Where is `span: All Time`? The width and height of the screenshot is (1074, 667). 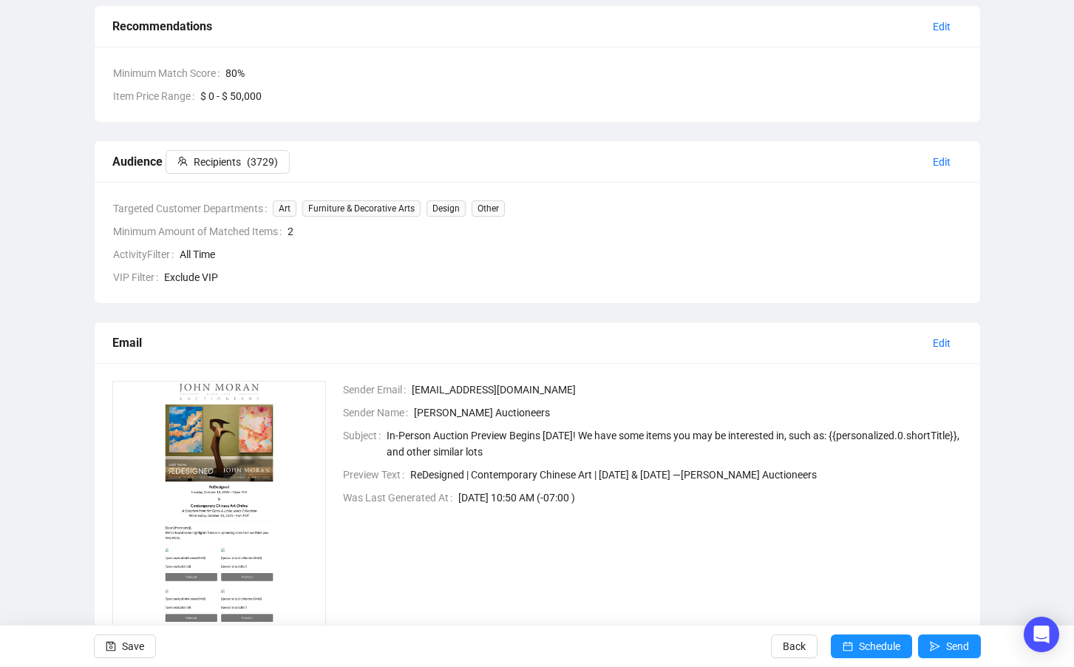
span: All Time is located at coordinates (571, 254).